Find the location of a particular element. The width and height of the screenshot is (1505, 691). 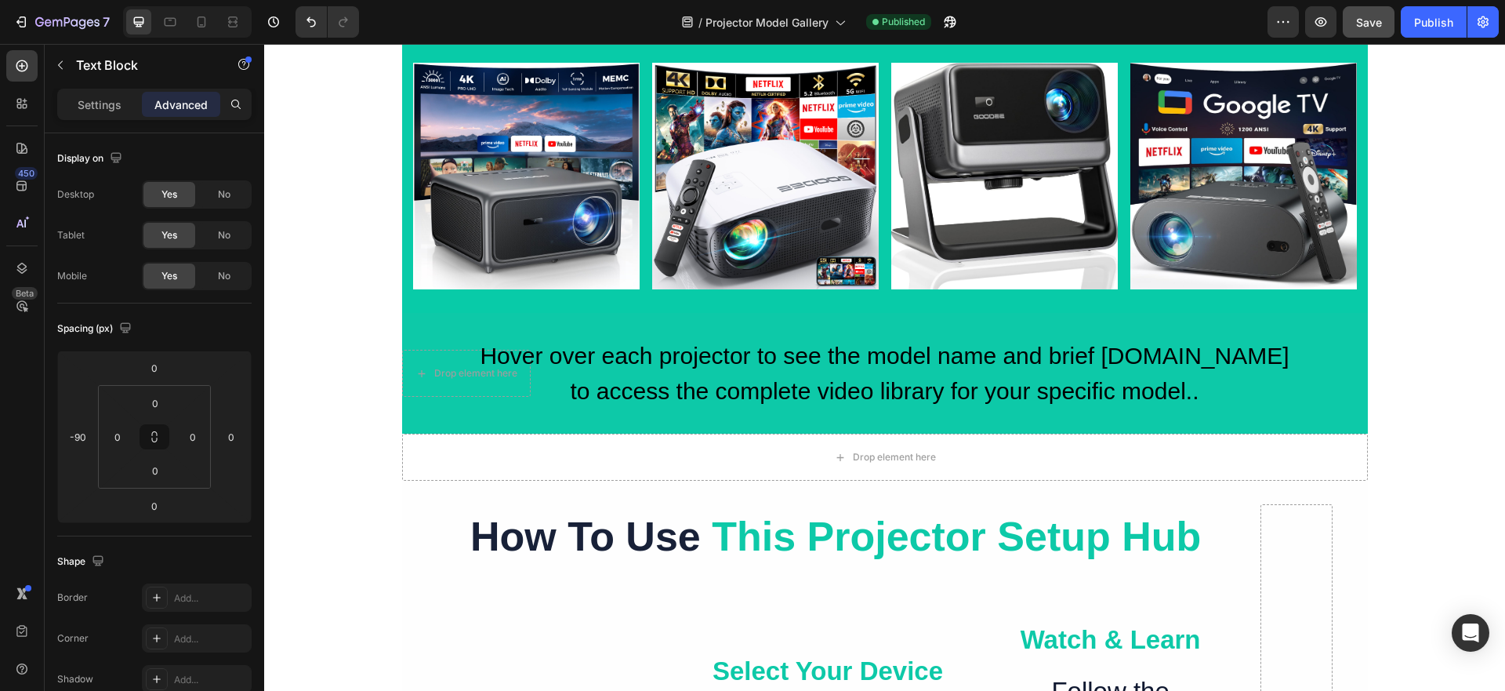

div: Open Intercom Messenger is located at coordinates (1471, 633).